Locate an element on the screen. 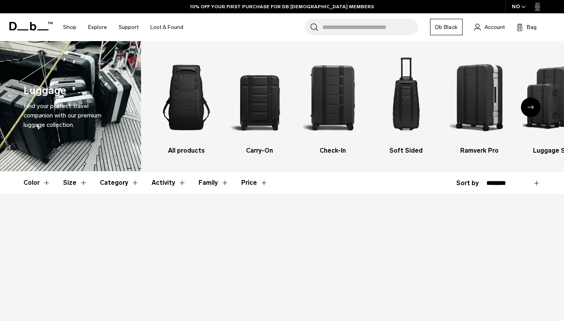 The height and width of the screenshot is (321, 564). a: Db All products is located at coordinates (186, 104).